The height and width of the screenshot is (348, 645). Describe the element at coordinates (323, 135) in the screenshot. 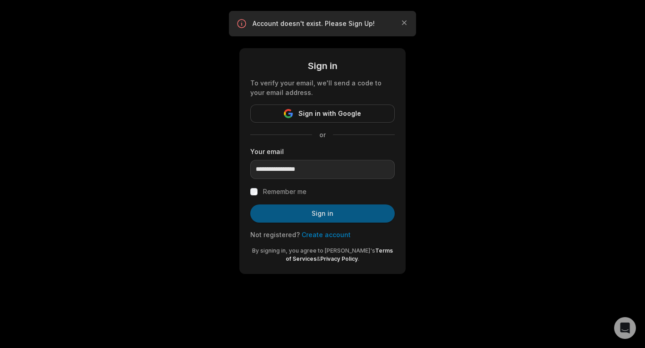

I see `span: or` at that location.